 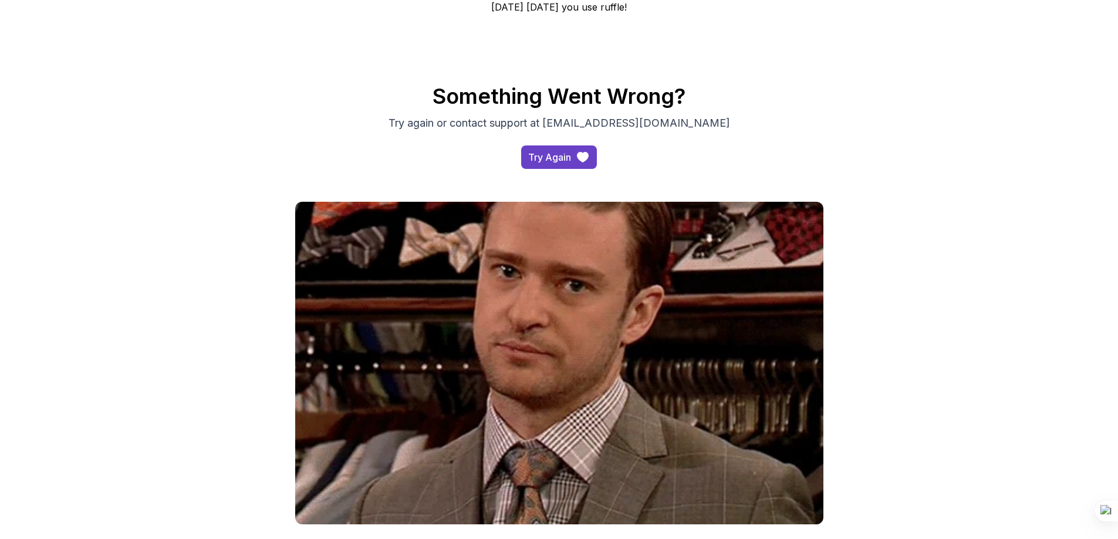 I want to click on button: Try Again, so click(x=558, y=157).